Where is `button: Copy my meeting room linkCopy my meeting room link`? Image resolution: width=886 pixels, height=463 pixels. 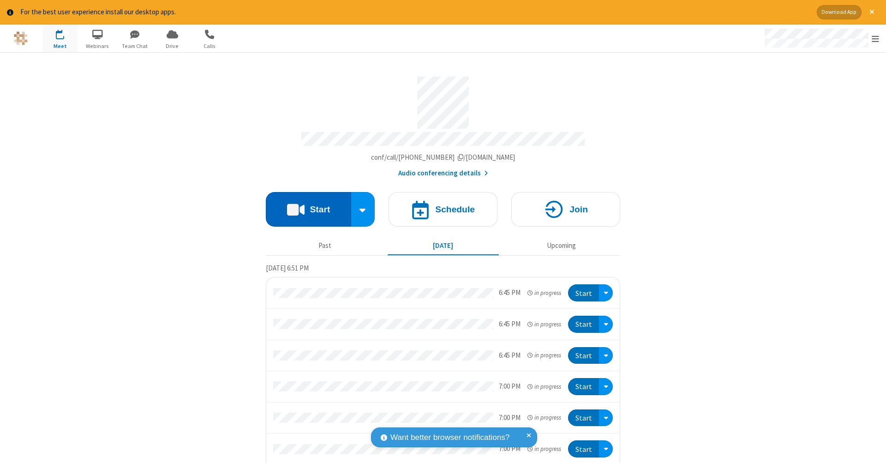
button: Copy my meeting room linkCopy my meeting room link is located at coordinates (443, 157).